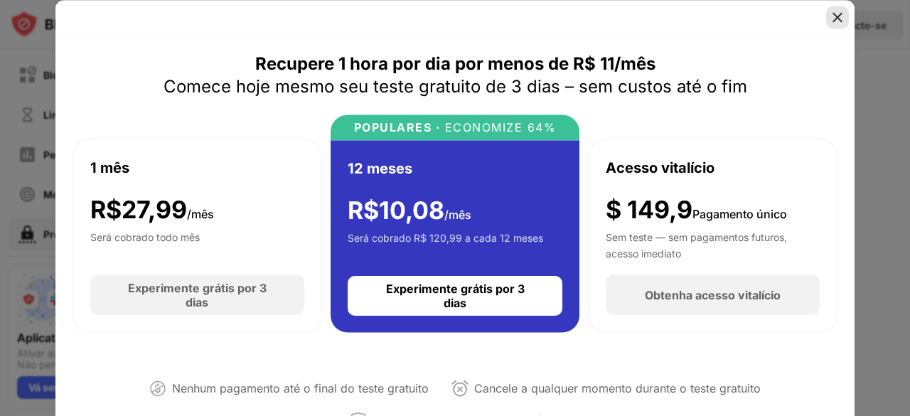  Describe the element at coordinates (300, 388) in the screenshot. I see `font: Nenhum pagamento até o final do teste gratuito` at that location.